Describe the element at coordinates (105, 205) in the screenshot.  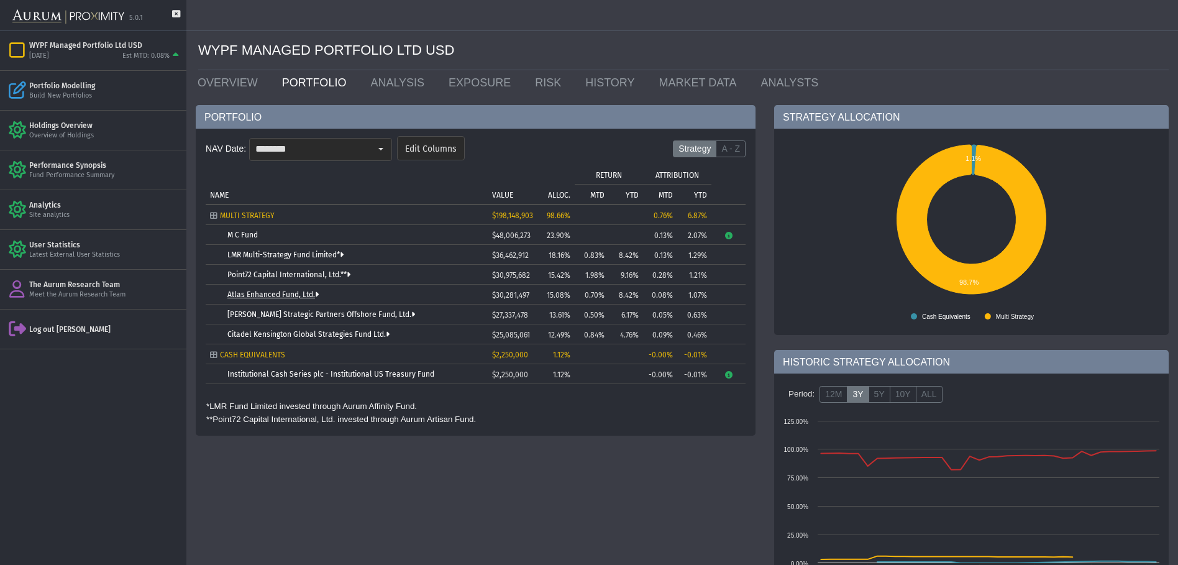
I see `div: Analytics` at that location.